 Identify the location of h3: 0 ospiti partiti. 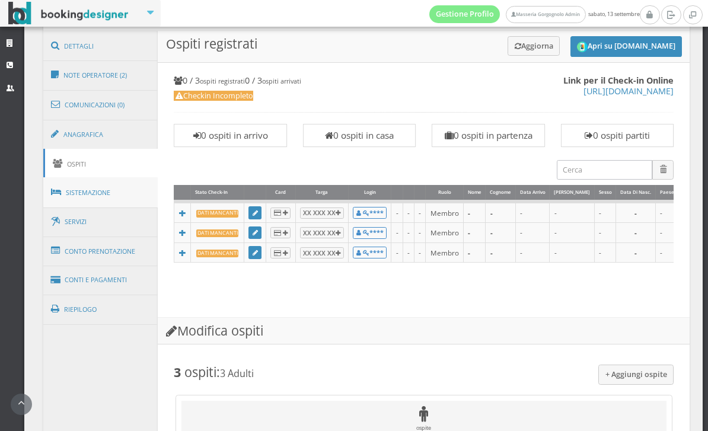
(618, 135).